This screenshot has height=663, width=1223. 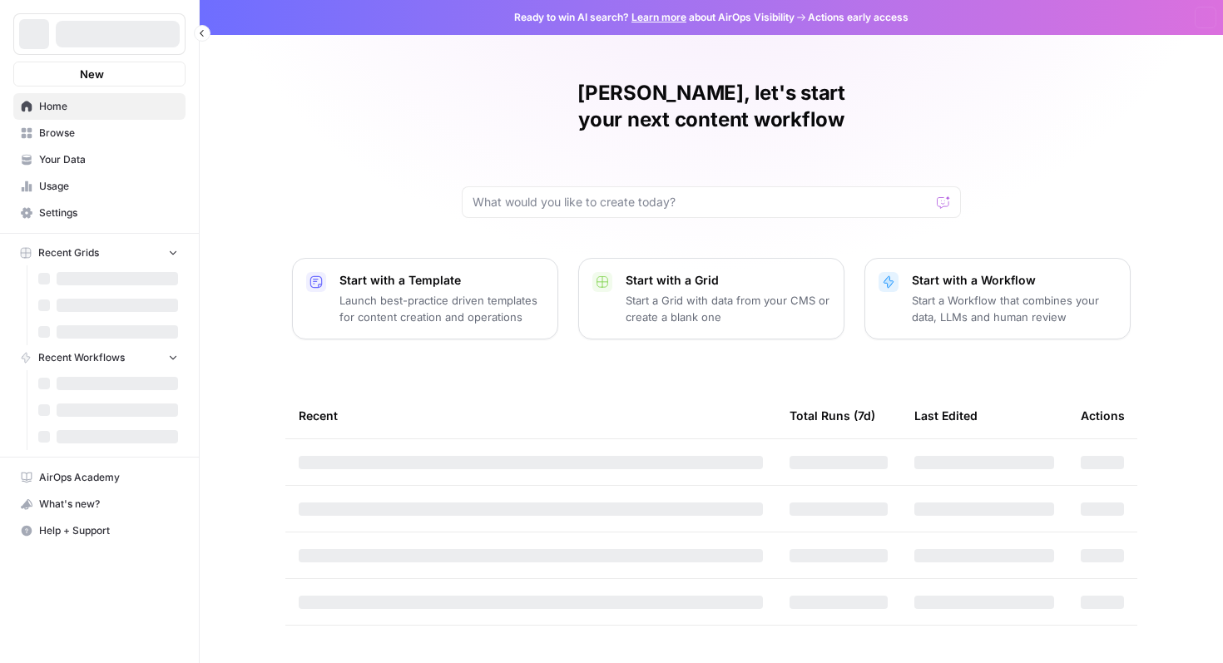 What do you see at coordinates (425, 299) in the screenshot?
I see `button: Start with a TemplateLaunch best-practice driven templates for content creation and operations` at bounding box center [425, 299].